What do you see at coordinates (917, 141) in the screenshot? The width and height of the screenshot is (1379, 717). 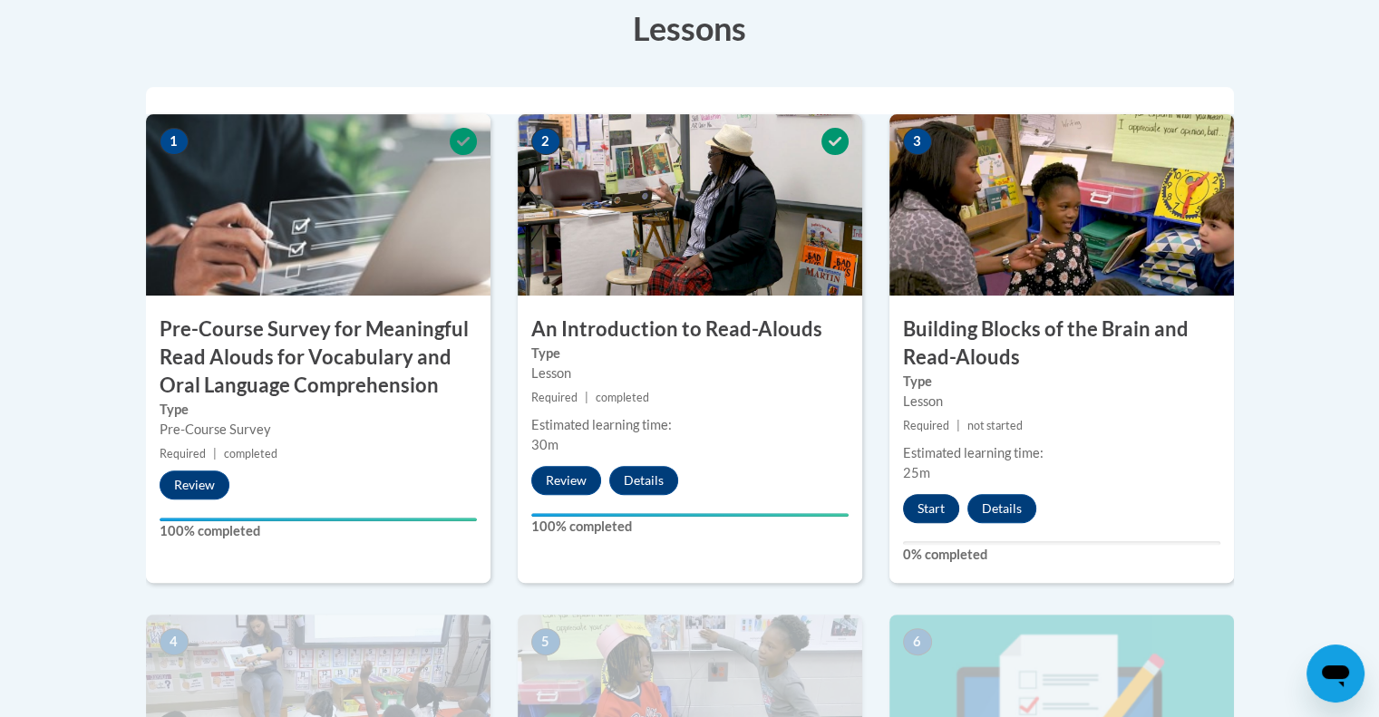 I see `span: 3` at bounding box center [917, 141].